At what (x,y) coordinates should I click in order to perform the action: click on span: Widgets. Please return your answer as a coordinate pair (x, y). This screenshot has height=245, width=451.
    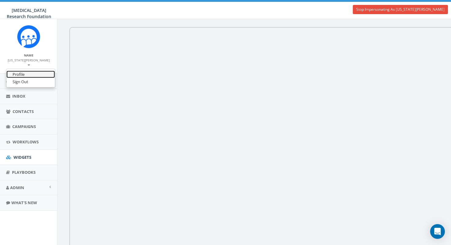
    Looking at the image, I should click on (22, 157).